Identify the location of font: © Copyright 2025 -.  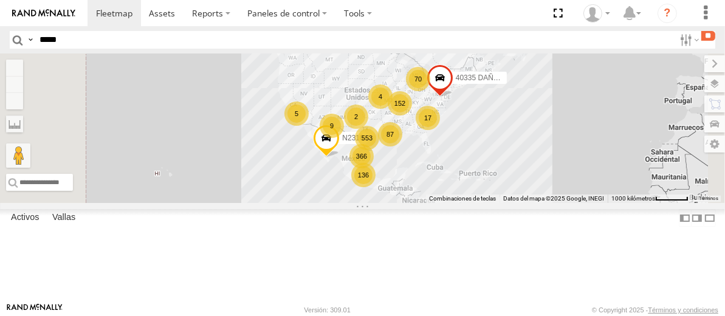
(620, 310).